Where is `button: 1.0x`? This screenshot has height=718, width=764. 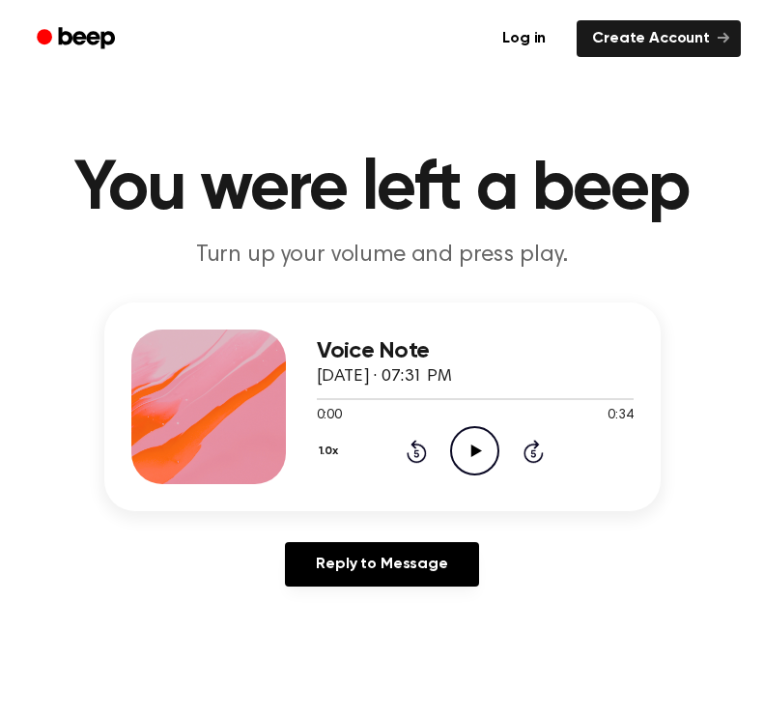
button: 1.0x is located at coordinates (331, 451).